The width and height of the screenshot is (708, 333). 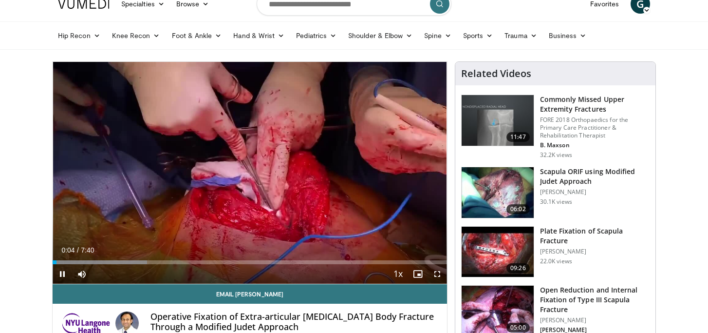 I want to click on img: 322858_0000_1.png.150x105_q85_crop-smart_upscale.jpg, so click(x=498, y=192).